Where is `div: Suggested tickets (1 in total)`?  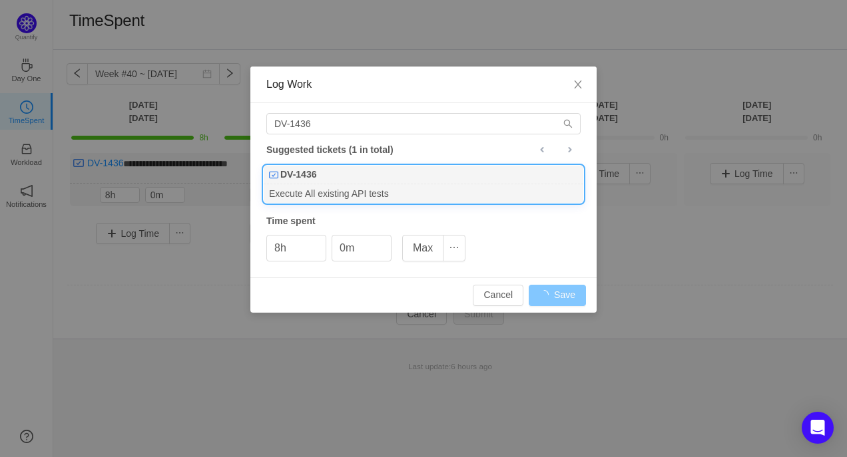 div: Suggested tickets (1 in total) is located at coordinates (423, 150).